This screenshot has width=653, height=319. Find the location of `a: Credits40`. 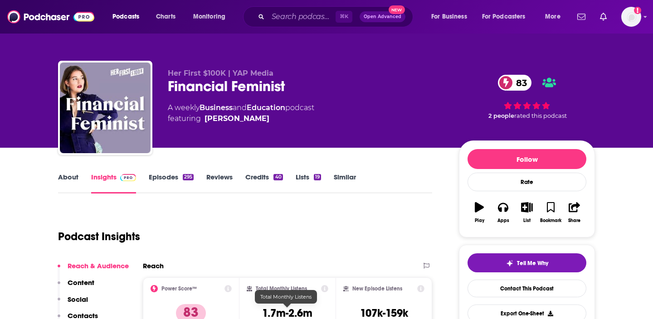

a: Credits40 is located at coordinates (264, 183).